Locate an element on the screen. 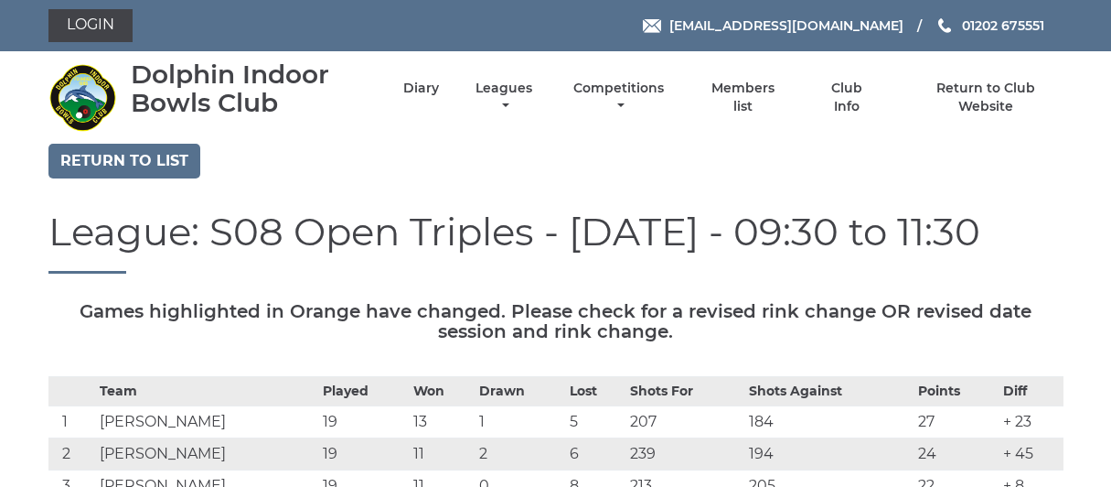  a: Login is located at coordinates (91, 26).